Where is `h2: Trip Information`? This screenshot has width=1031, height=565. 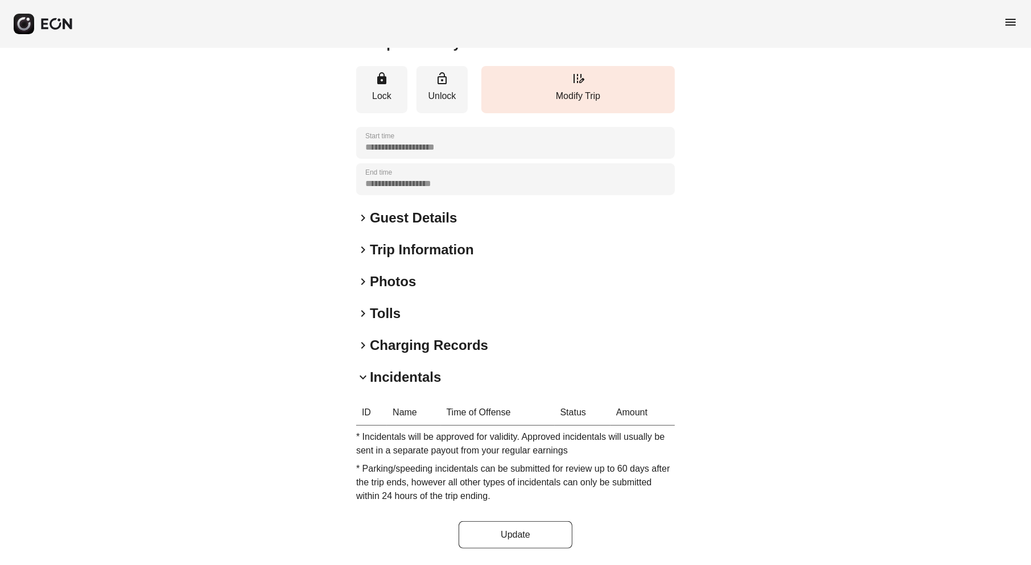 h2: Trip Information is located at coordinates (422, 250).